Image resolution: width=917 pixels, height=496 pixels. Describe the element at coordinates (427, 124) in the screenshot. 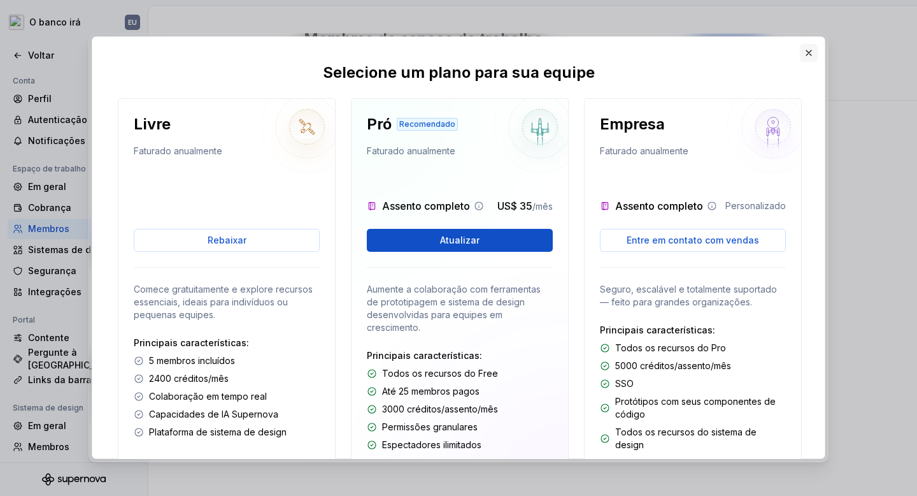

I see `font: Recomendado` at that location.